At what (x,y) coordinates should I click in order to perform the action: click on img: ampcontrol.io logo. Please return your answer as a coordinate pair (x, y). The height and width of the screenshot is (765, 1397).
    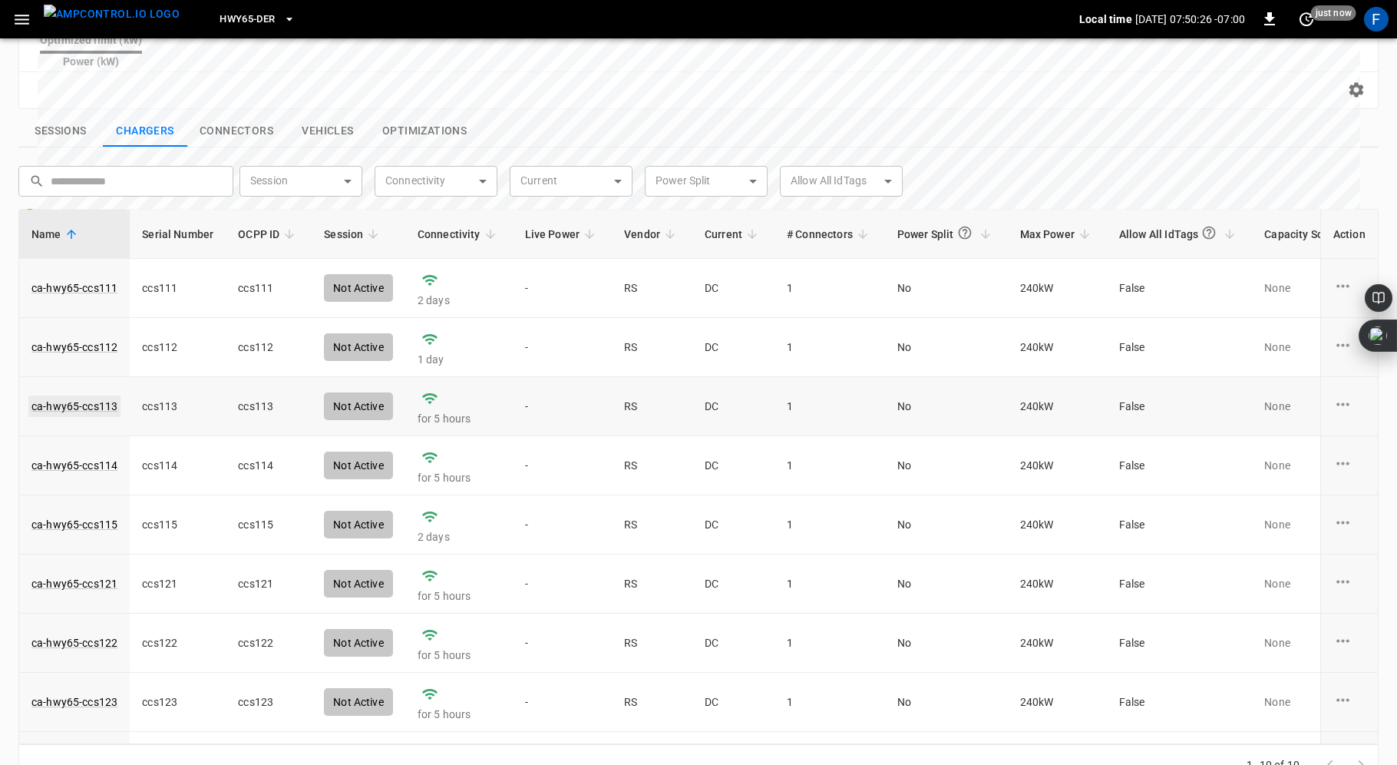
    Looking at the image, I should click on (111, 14).